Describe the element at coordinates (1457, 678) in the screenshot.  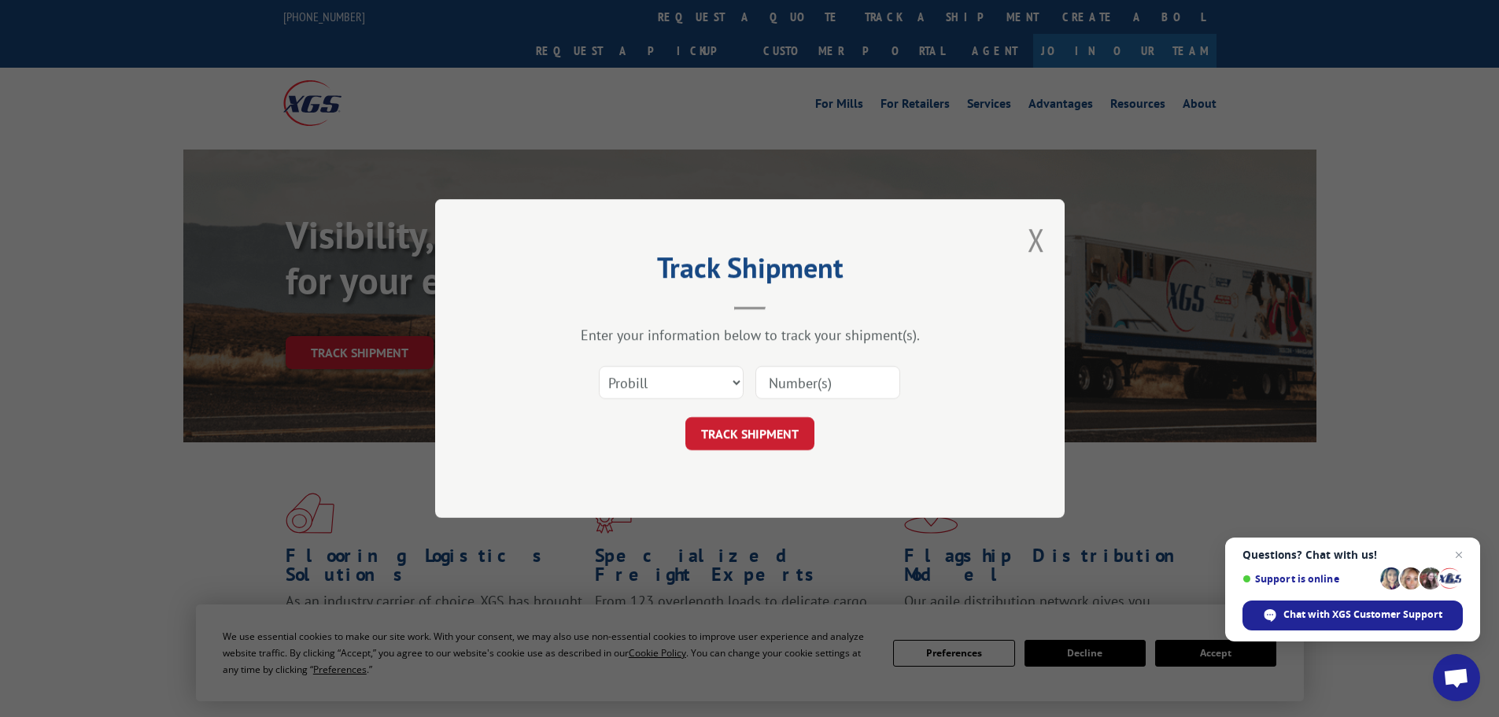
I see `a: Open chat` at that location.